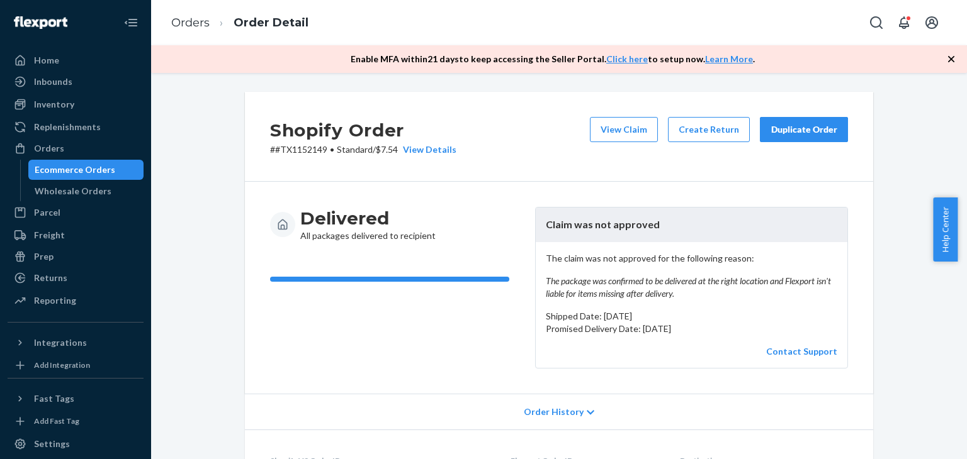 Image resolution: width=967 pixels, height=459 pixels. What do you see at coordinates (76, 257) in the screenshot?
I see `a: Prep` at bounding box center [76, 257].